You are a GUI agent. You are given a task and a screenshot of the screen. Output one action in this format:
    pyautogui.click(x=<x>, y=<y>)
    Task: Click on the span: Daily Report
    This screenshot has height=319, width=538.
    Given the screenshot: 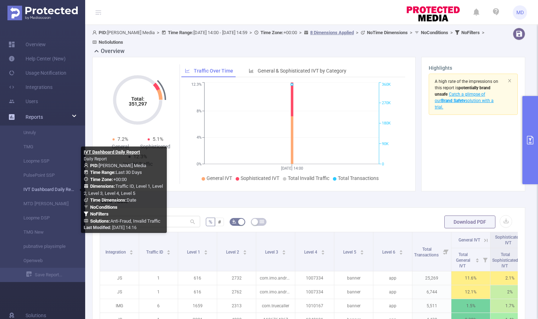 What is the action you would take?
    pyautogui.click(x=95, y=159)
    